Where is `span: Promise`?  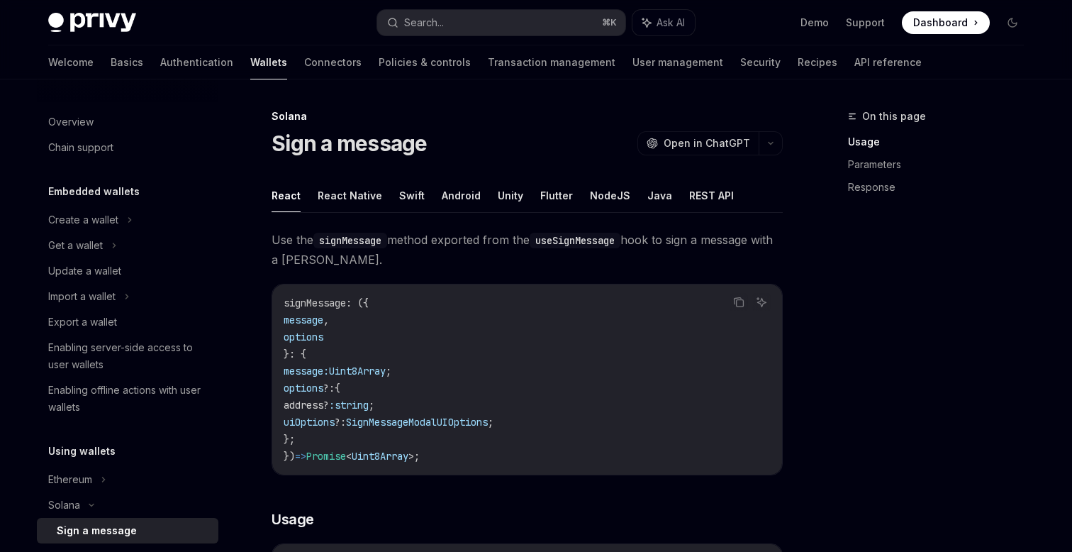 span: Promise is located at coordinates (326, 456).